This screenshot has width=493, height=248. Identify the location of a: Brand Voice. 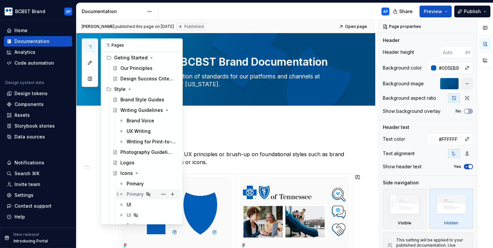
(148, 121).